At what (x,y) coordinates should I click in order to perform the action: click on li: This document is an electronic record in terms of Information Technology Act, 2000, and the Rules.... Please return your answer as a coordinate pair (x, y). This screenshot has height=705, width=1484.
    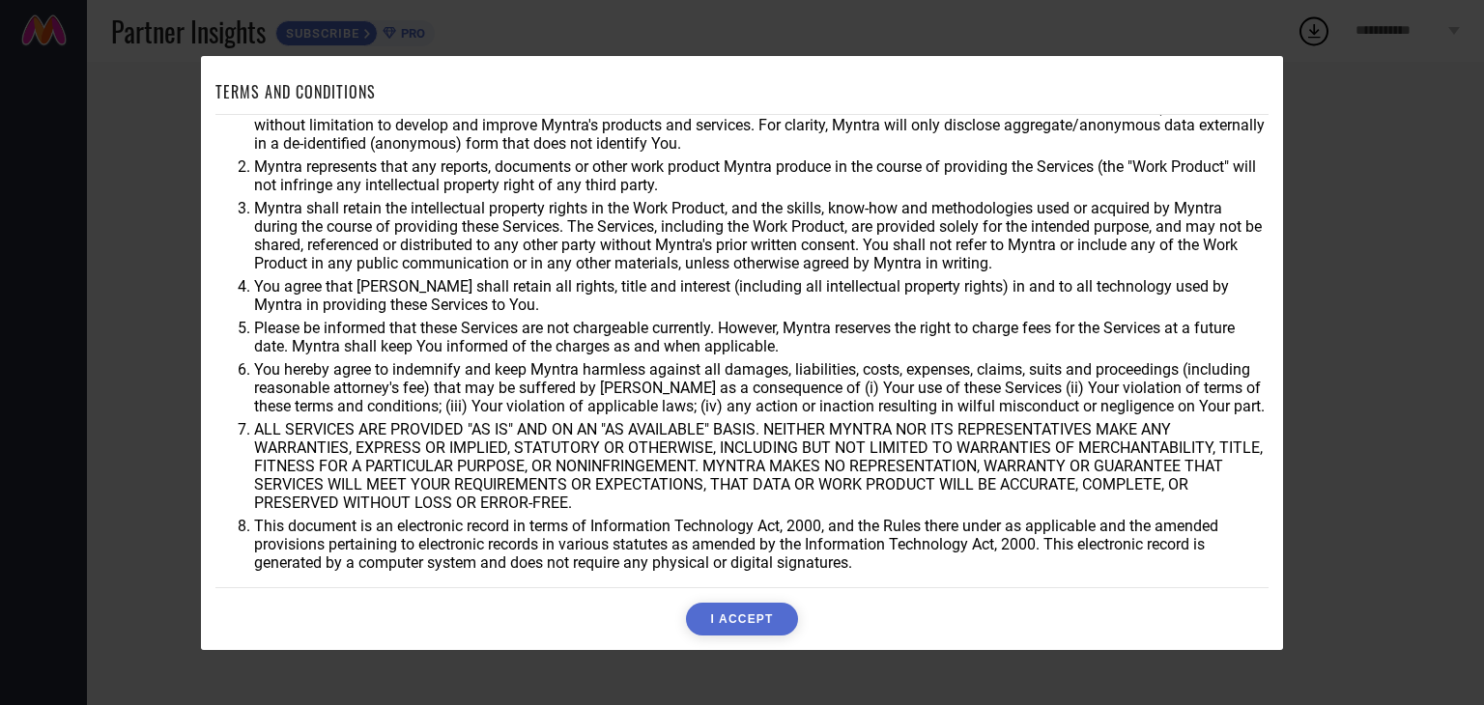
    Looking at the image, I should click on (761, 544).